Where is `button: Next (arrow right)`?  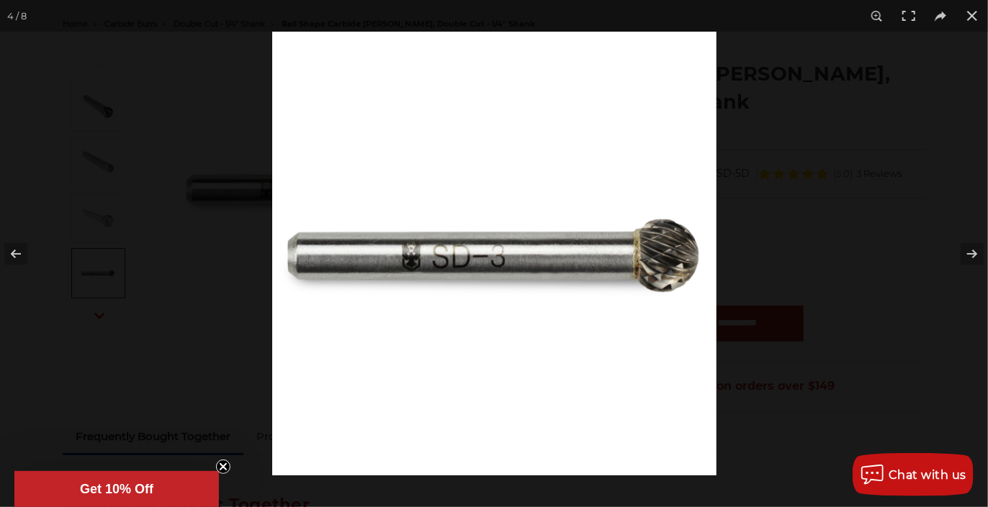
button: Next (arrow right) is located at coordinates (962, 254).